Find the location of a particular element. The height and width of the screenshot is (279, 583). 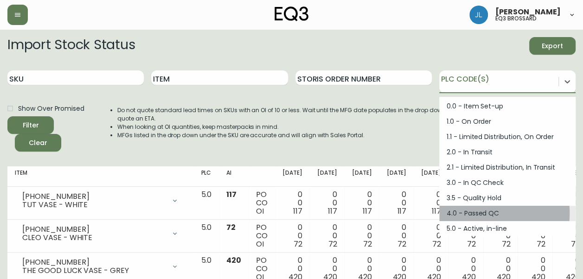

div: THE GOOD LUCK VASE - GREY is located at coordinates (94, 271).